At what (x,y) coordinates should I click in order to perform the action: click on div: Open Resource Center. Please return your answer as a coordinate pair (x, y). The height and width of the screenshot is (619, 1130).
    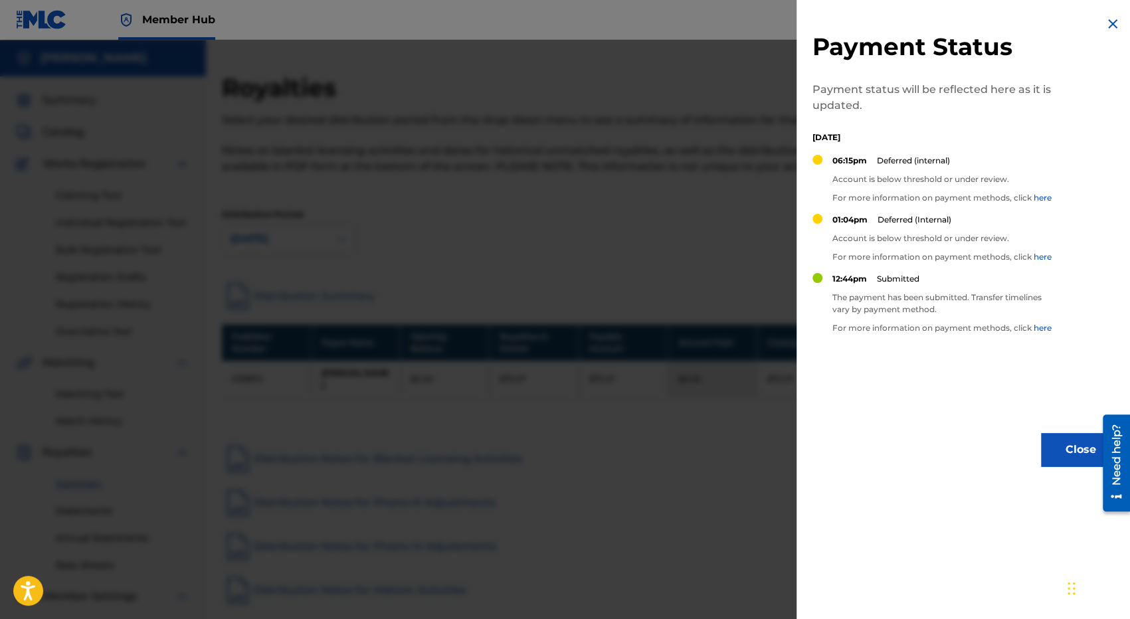
    Looking at the image, I should click on (23, 53).